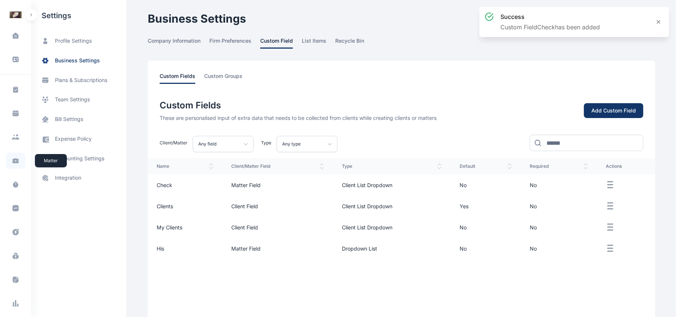 This screenshot has width=676, height=317. What do you see at coordinates (68, 178) in the screenshot?
I see `span: integration` at bounding box center [68, 178].